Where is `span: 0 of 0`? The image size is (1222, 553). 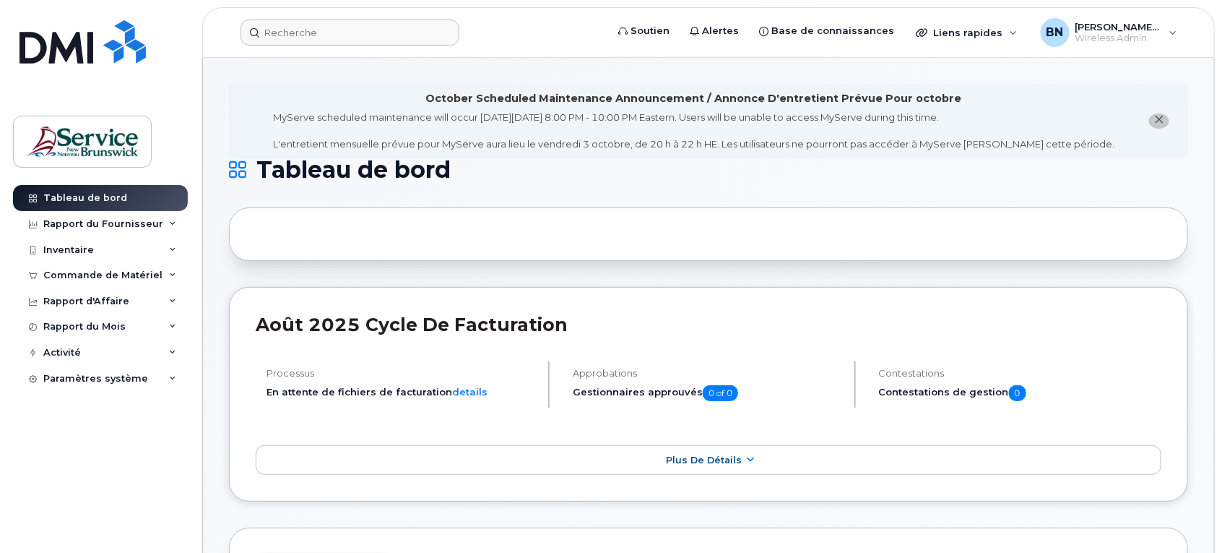
span: 0 of 0 is located at coordinates (720, 393).